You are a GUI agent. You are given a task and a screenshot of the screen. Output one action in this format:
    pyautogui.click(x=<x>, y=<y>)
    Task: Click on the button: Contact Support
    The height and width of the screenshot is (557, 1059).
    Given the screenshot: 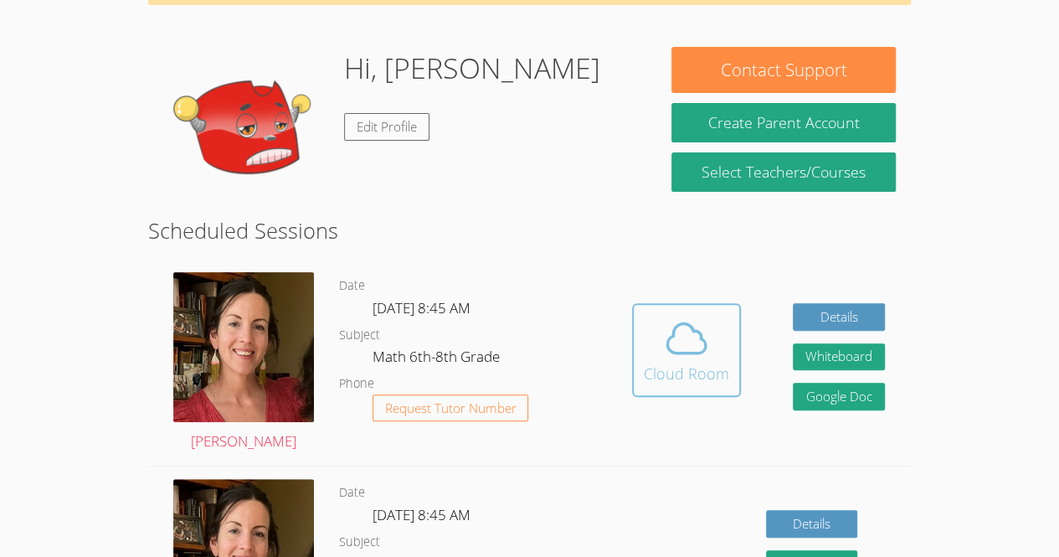 What is the action you would take?
    pyautogui.click(x=783, y=69)
    